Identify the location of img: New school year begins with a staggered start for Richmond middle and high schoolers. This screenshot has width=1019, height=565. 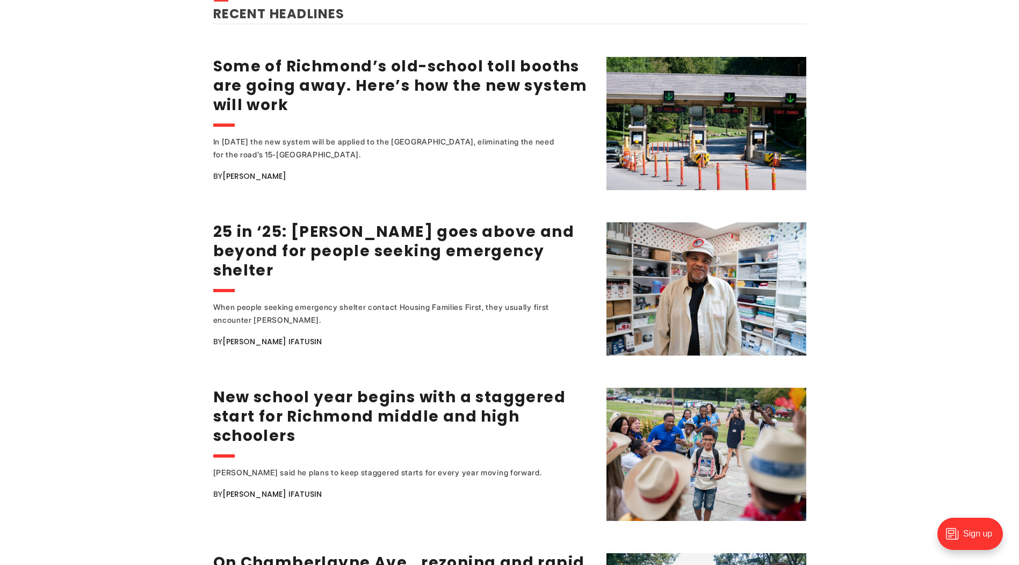
(706, 454).